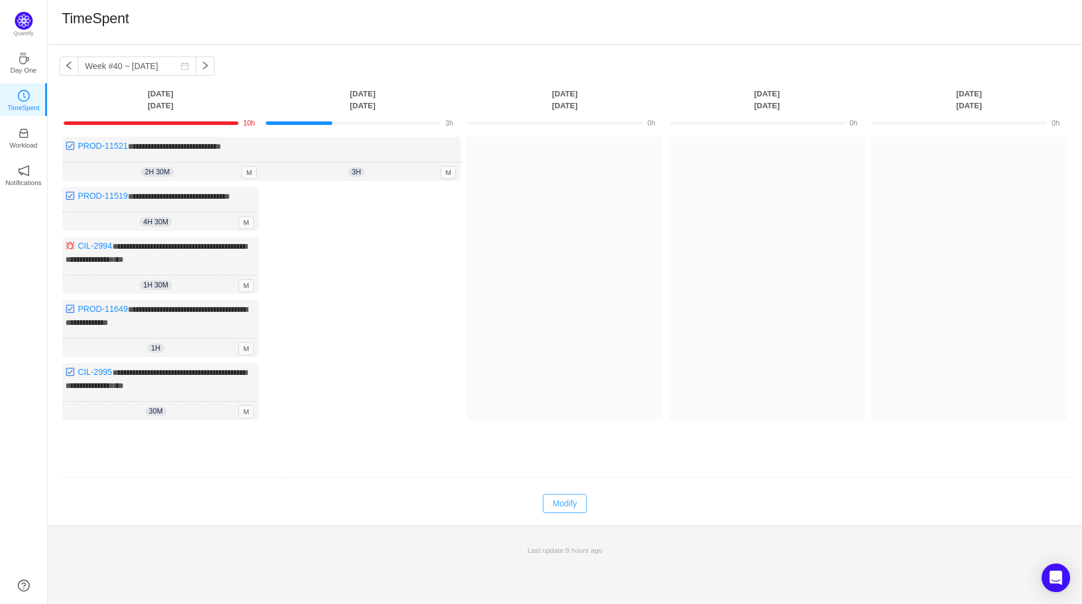 The height and width of the screenshot is (604, 1082). Describe the element at coordinates (185, 66) in the screenshot. I see `i: icon: calendar` at that location.